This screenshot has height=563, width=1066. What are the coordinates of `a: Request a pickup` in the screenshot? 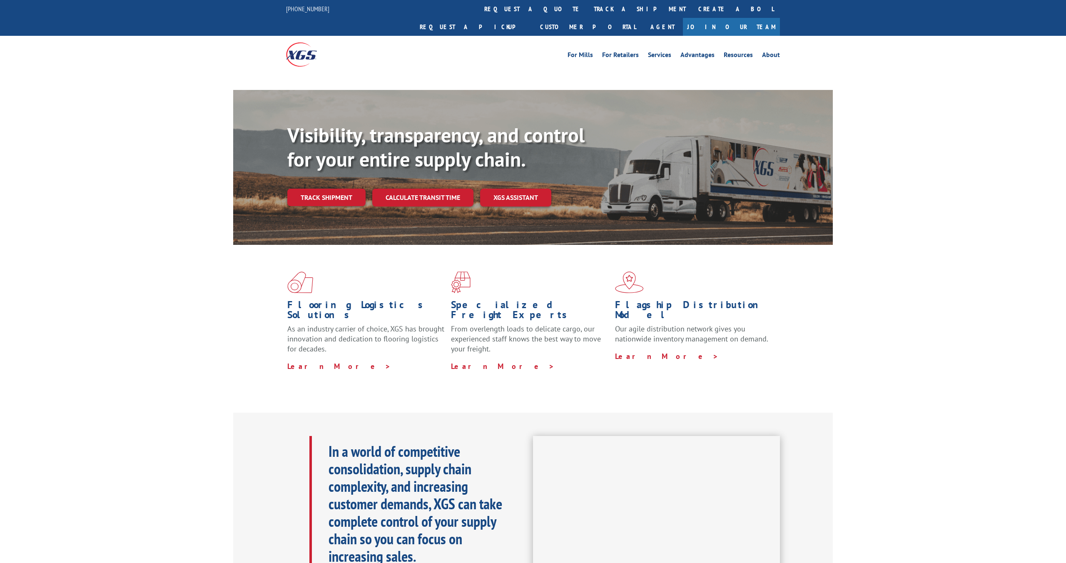 It's located at (473, 27).